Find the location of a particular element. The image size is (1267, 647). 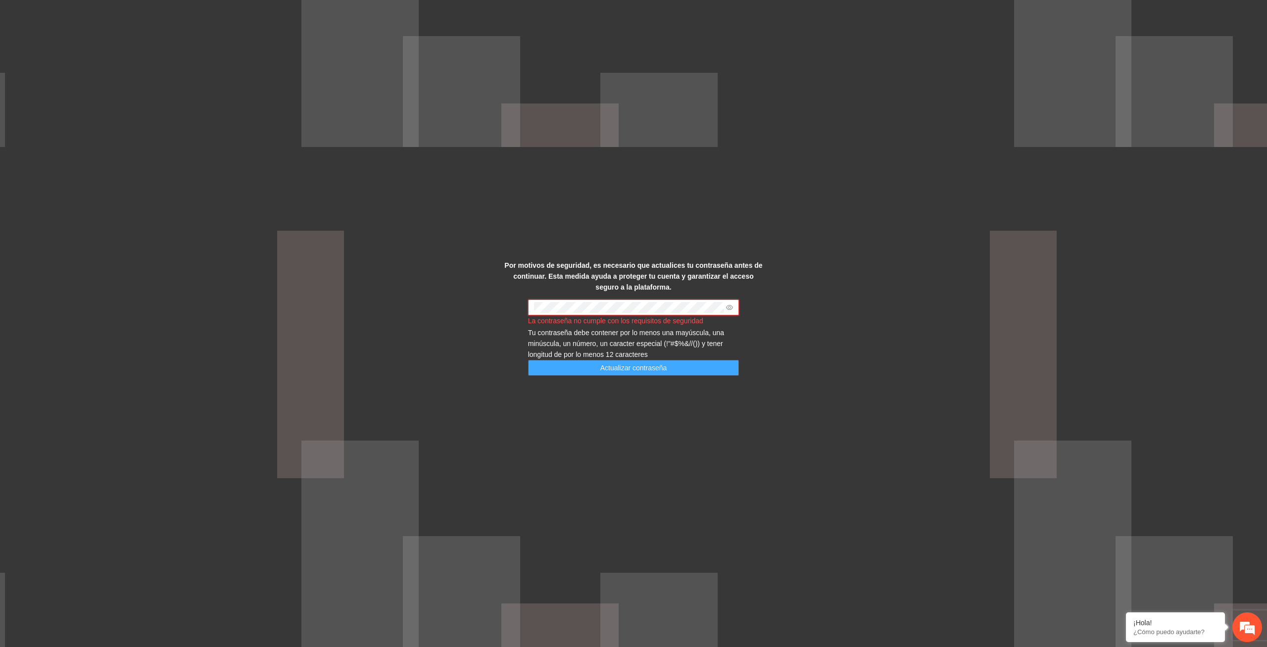

p: ¿Cómo puedo ayudarte? is located at coordinates (1176, 632).